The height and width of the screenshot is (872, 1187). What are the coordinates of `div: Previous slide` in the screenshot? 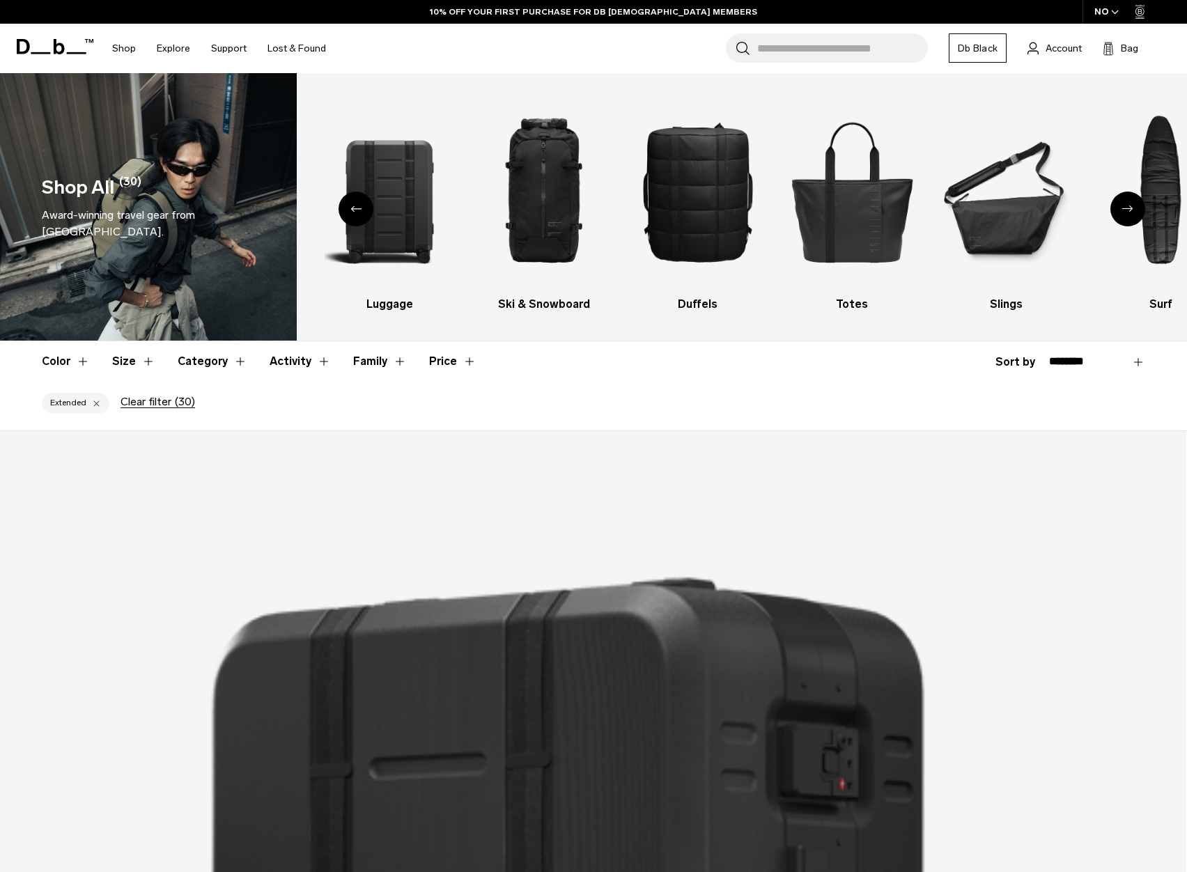 It's located at (356, 209).